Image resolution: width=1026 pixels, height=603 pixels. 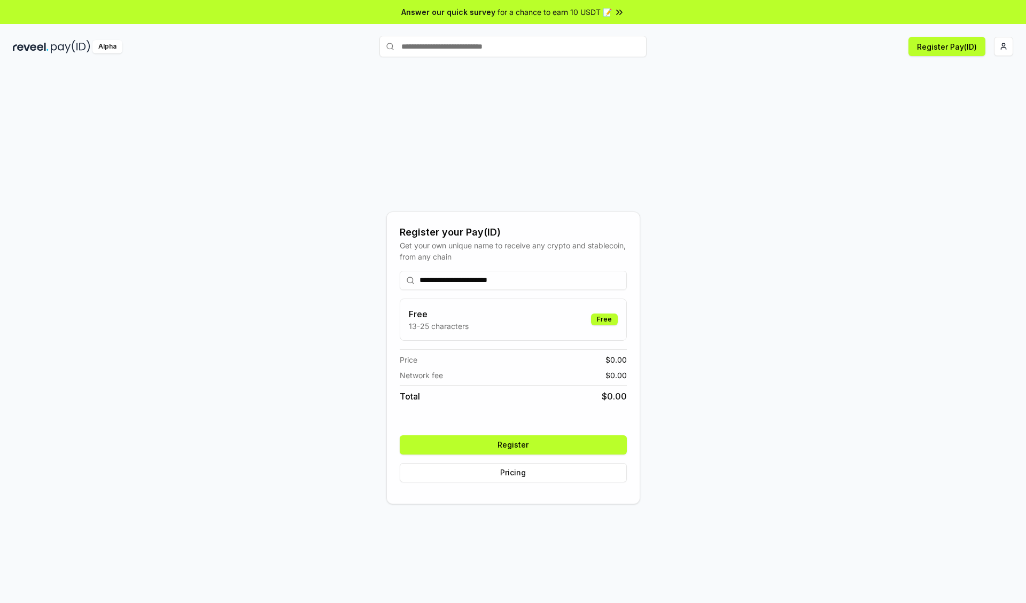 I want to click on div: Alpha, so click(x=107, y=46).